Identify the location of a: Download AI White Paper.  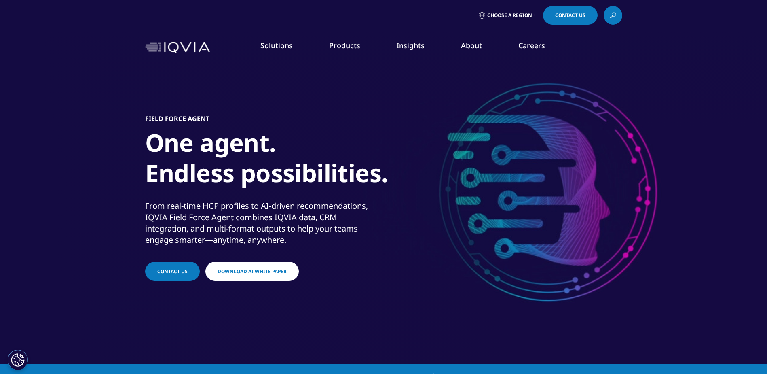
(252, 271).